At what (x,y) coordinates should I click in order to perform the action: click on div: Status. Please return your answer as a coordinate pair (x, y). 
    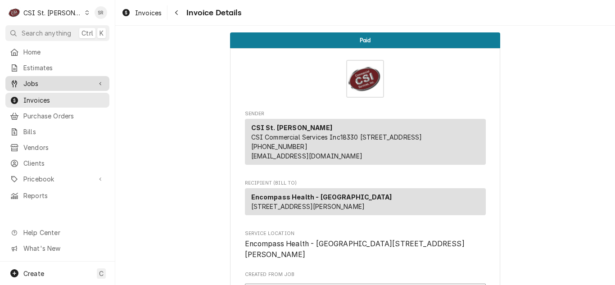
    Looking at the image, I should click on (365, 40).